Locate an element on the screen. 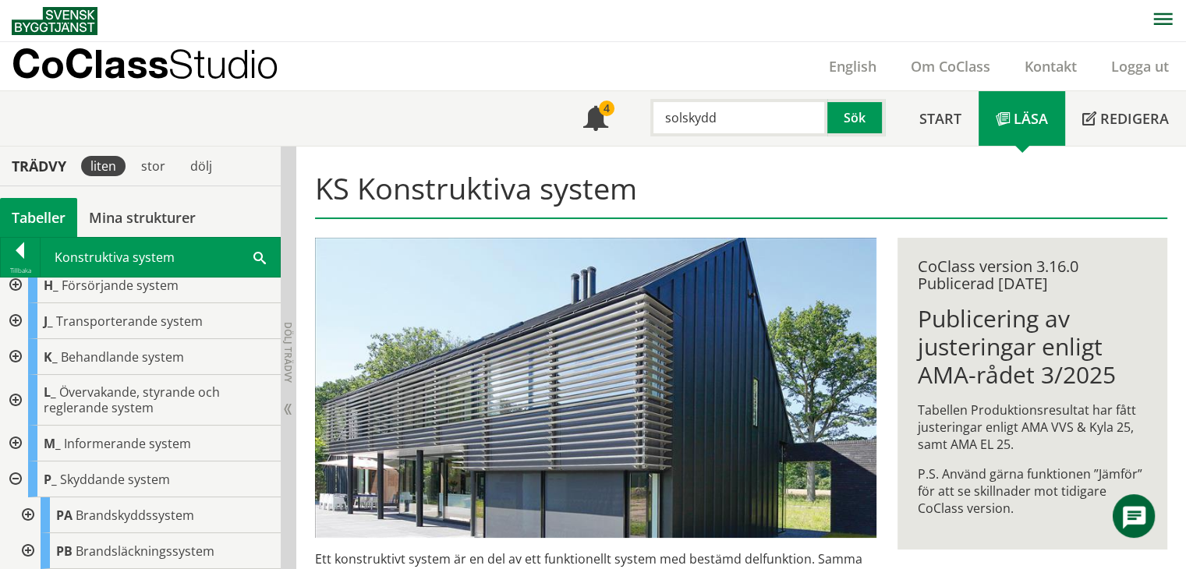 This screenshot has height=569, width=1186. span: Övervakande, styrande och reglerande system is located at coordinates (132, 400).